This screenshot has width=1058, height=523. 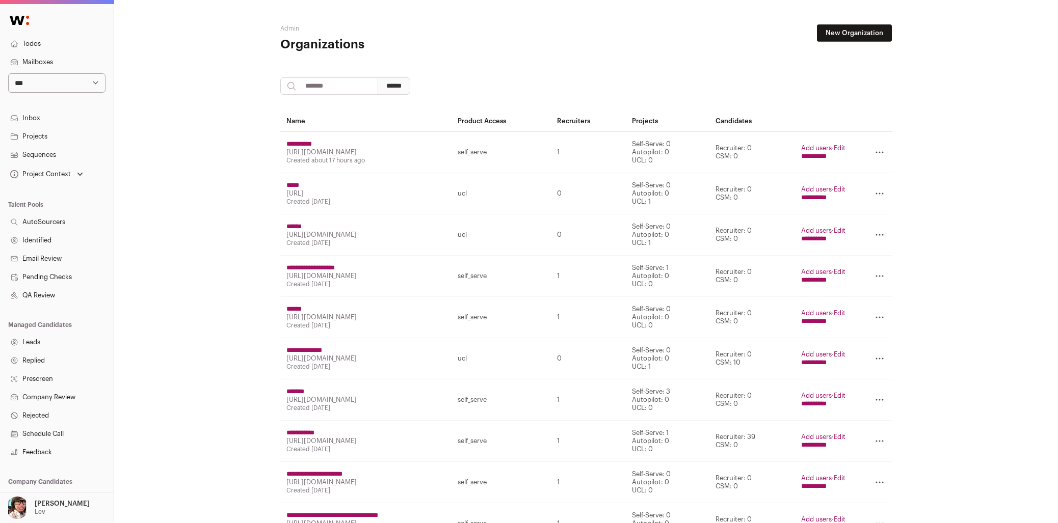 I want to click on a: Admin, so click(x=289, y=29).